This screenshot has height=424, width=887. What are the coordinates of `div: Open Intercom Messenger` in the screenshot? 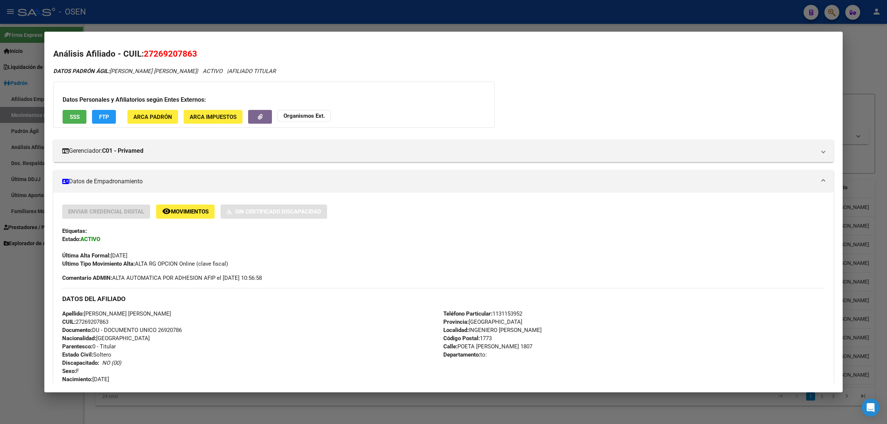 It's located at (870, 407).